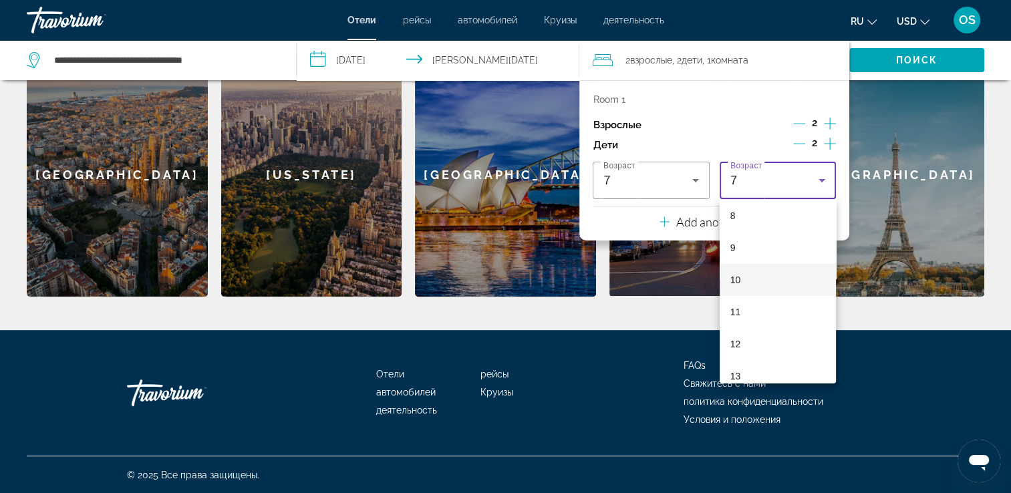 Image resolution: width=1011 pixels, height=493 pixels. I want to click on mat-option: 12 years old, so click(778, 344).